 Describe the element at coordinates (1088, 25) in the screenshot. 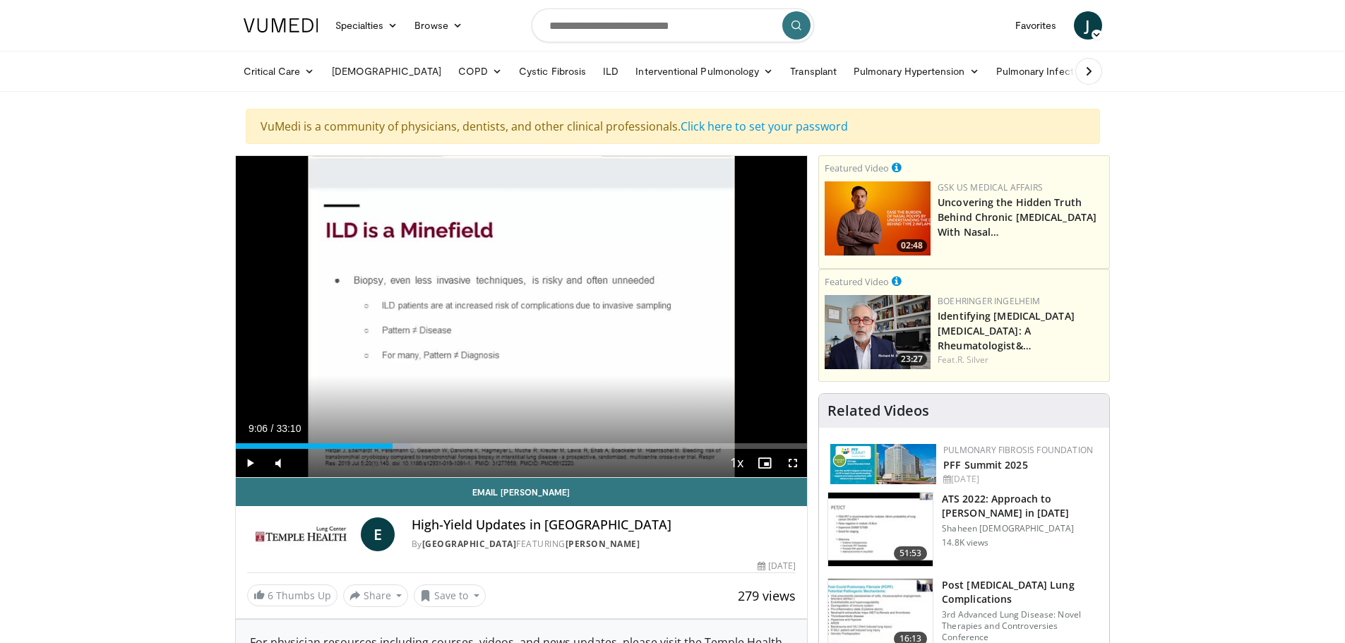

I see `span: J` at that location.